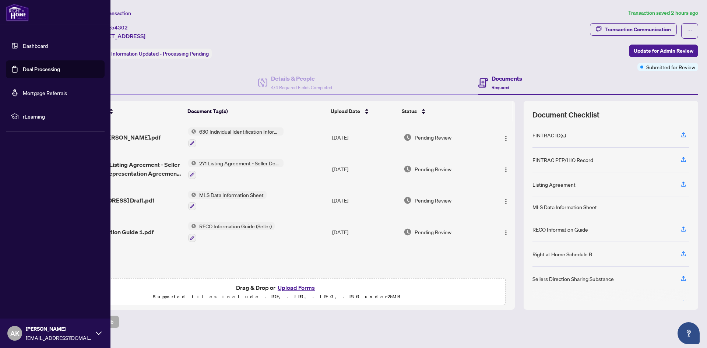 Image resolution: width=707 pixels, height=348 pixels. I want to click on a: Mortgage Referrals, so click(45, 93).